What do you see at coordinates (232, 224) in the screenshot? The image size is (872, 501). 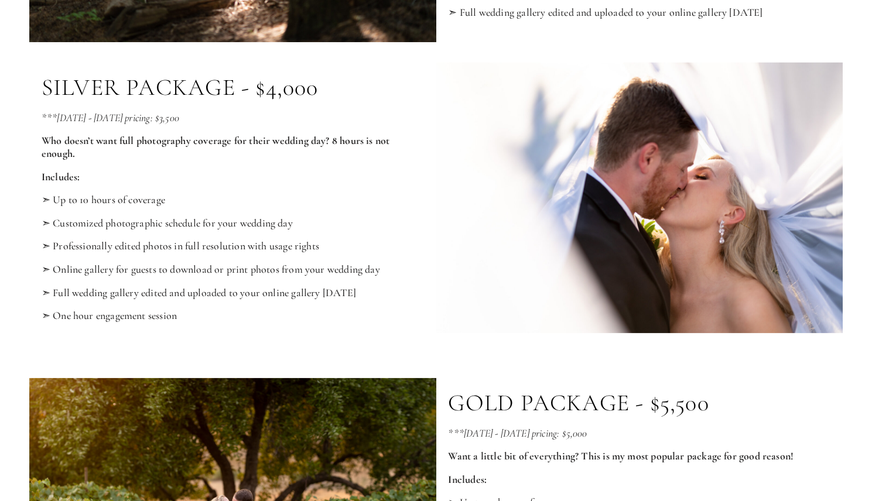 I see `p: ➣ Customized photographic schedule for your wedding day` at bounding box center [232, 224].